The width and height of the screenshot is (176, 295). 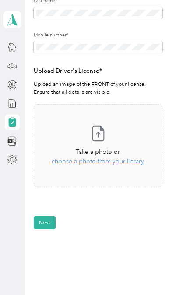 I want to click on span: Take a photo orchoose a photo from your library, so click(x=98, y=146).